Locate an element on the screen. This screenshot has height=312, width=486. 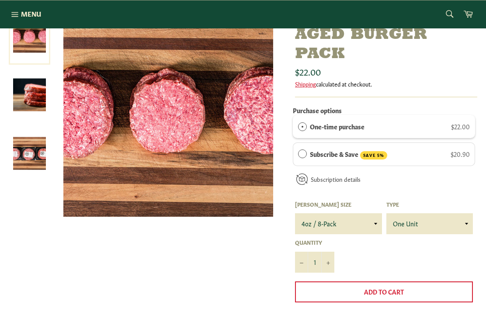
div: One-time purchase is located at coordinates (302, 126).